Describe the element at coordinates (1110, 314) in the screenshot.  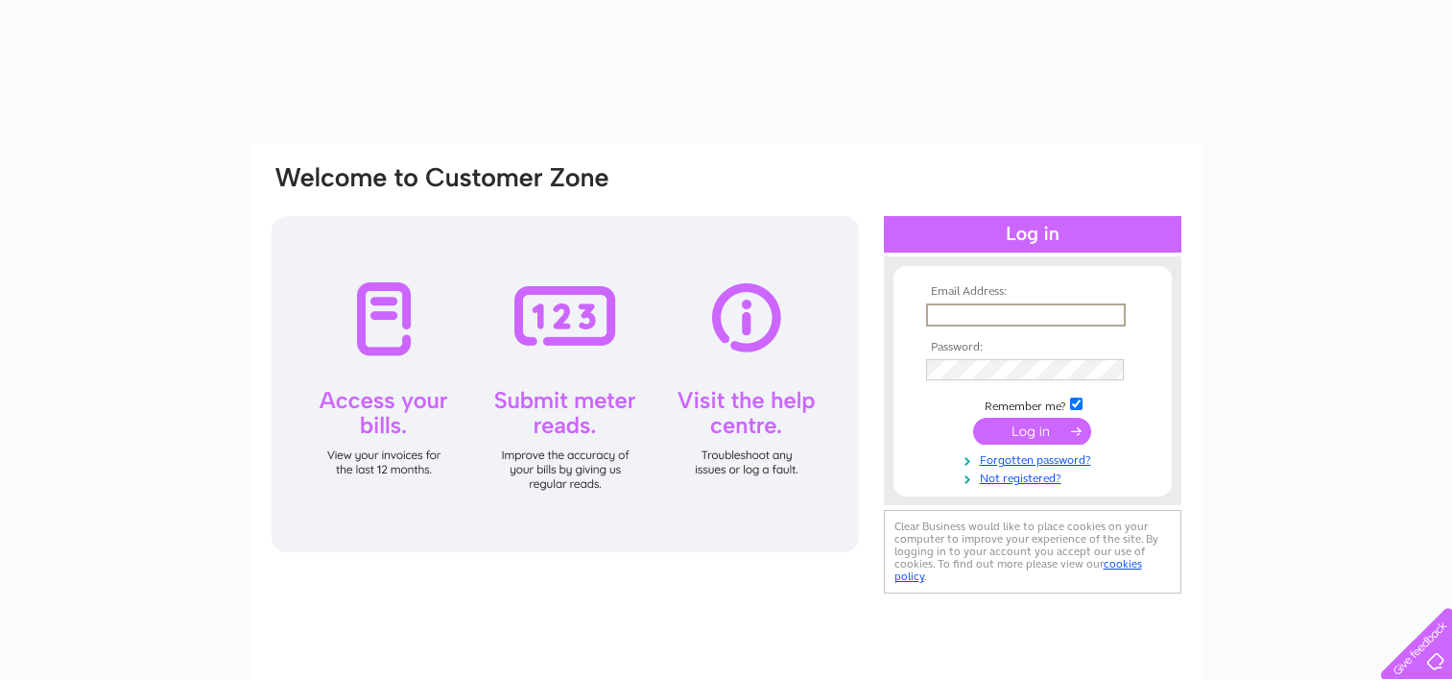
I see `keeper-lock: Open Keeper Popup` at that location.